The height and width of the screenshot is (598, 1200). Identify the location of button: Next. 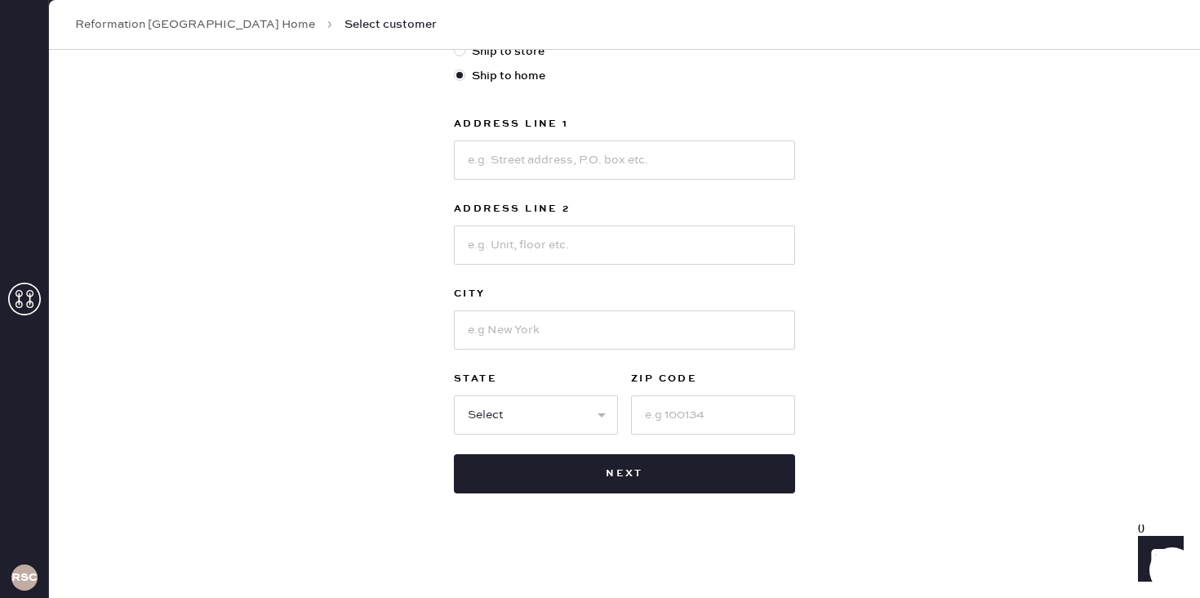
(625, 474).